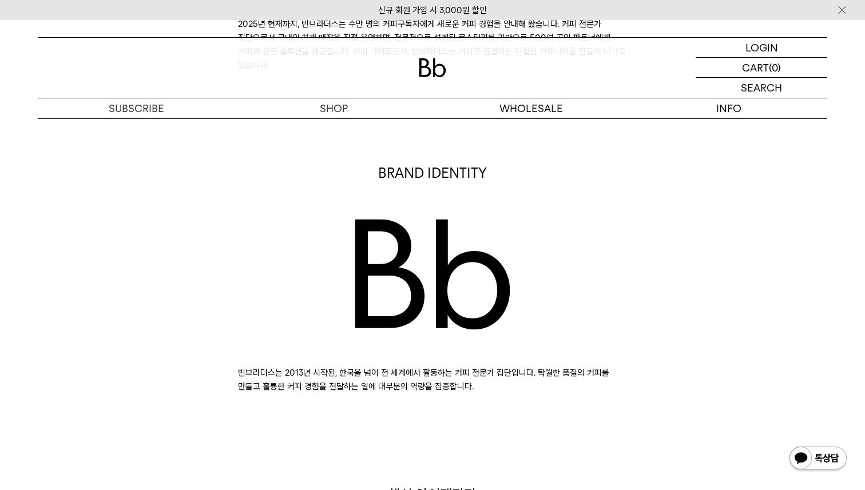 This screenshot has height=490, width=865. What do you see at coordinates (136, 108) in the screenshot?
I see `p: SUBSCRIBE` at bounding box center [136, 108].